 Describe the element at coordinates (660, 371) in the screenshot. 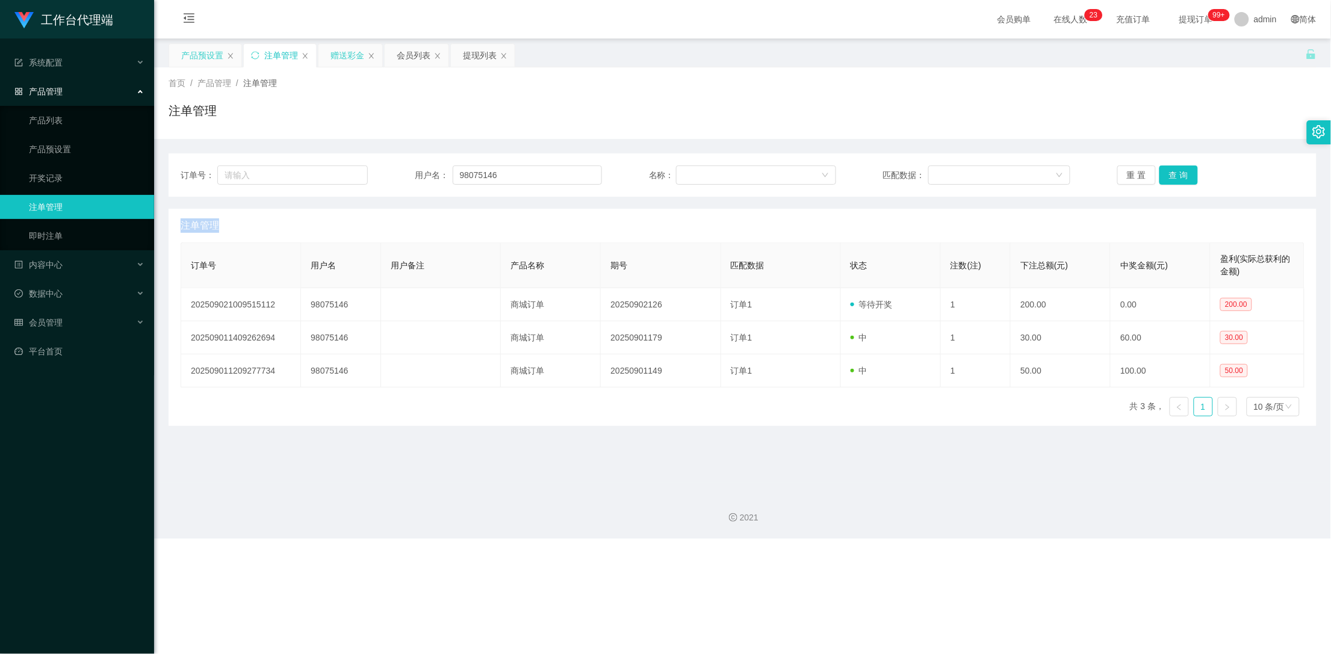

I see `td: 20250901149` at that location.